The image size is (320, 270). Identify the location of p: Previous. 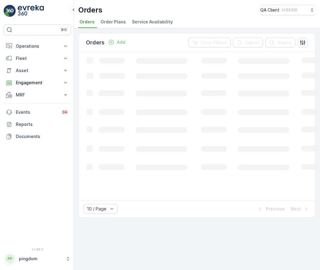
(275, 209).